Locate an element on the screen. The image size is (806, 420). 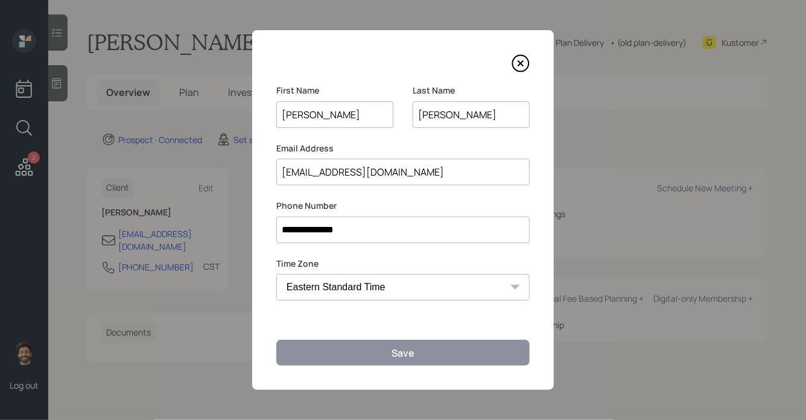
label: Time Zone is located at coordinates (403, 264).